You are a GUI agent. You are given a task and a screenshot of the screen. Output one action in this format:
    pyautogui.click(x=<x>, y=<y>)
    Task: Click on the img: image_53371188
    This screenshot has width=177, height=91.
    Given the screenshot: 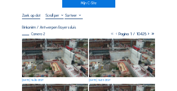 What is the action you would take?
    pyautogui.click(x=122, y=58)
    